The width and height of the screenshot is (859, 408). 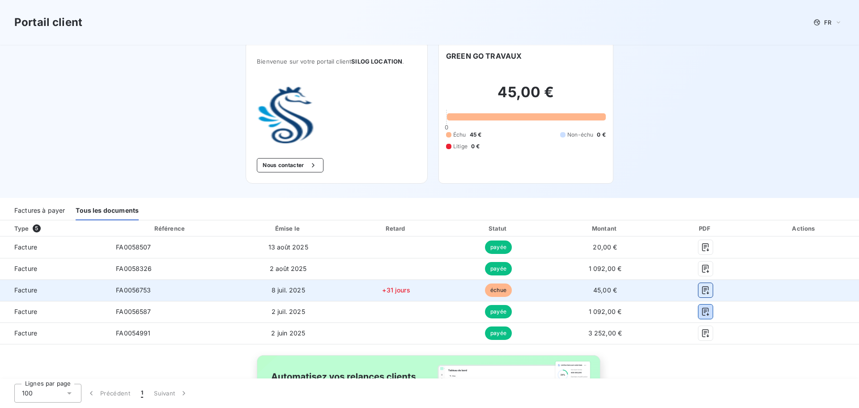 I want to click on span: 5, so click(x=37, y=228).